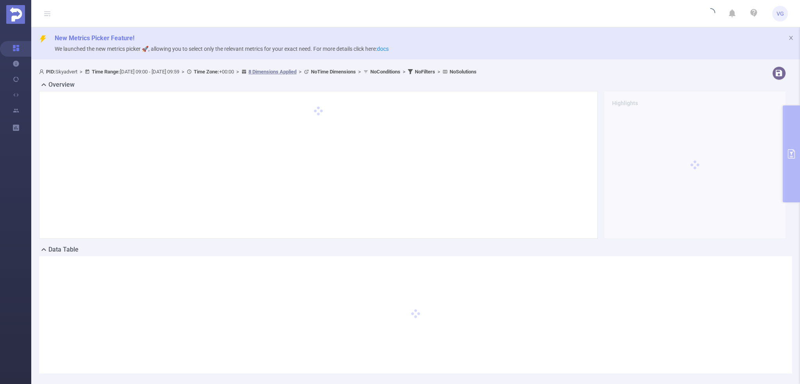 This screenshot has width=800, height=384. I want to click on b: No Conditions, so click(385, 71).